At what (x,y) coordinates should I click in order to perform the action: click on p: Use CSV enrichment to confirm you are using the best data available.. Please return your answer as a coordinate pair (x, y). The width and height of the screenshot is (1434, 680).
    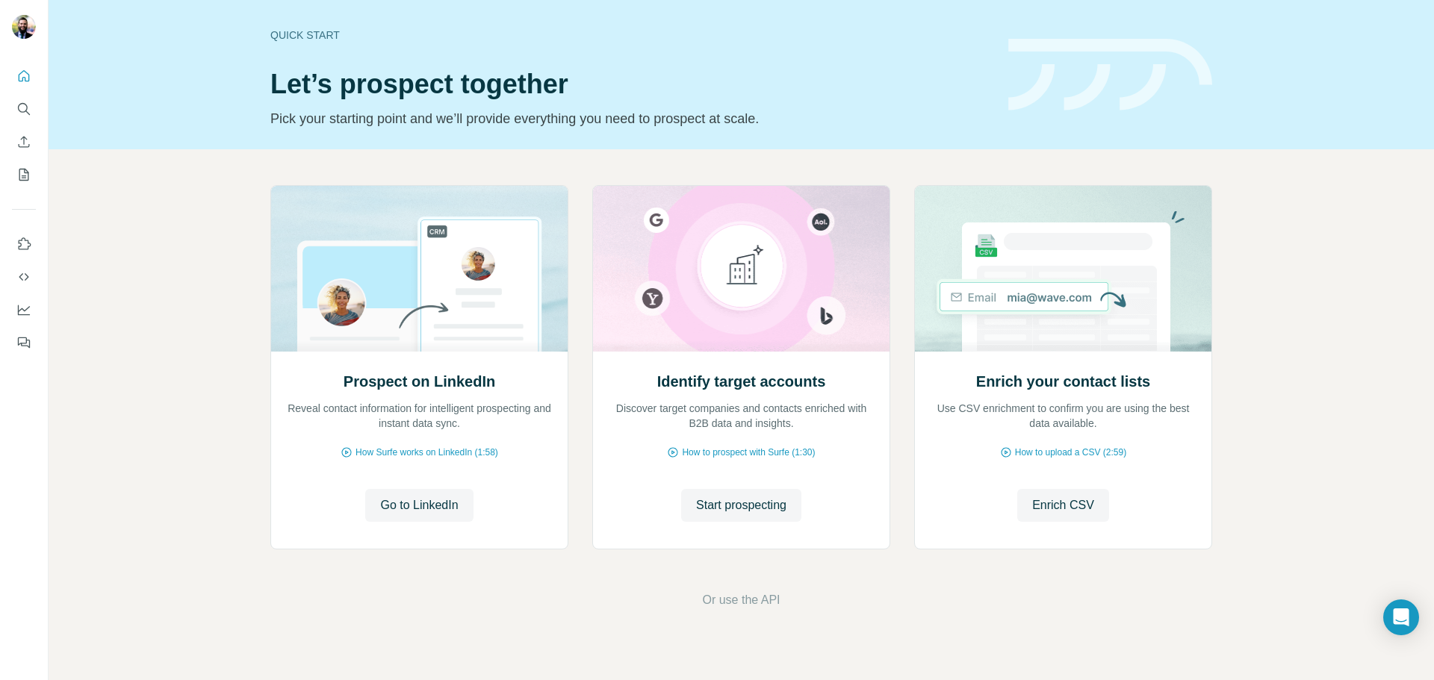
    Looking at the image, I should click on (1063, 416).